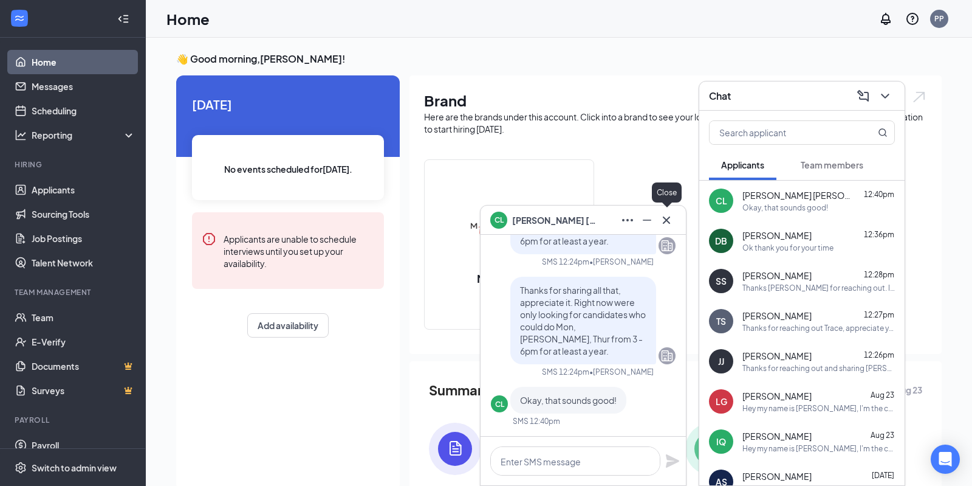 The image size is (972, 486). Describe the element at coordinates (721, 441) in the screenshot. I see `div: IQ` at that location.